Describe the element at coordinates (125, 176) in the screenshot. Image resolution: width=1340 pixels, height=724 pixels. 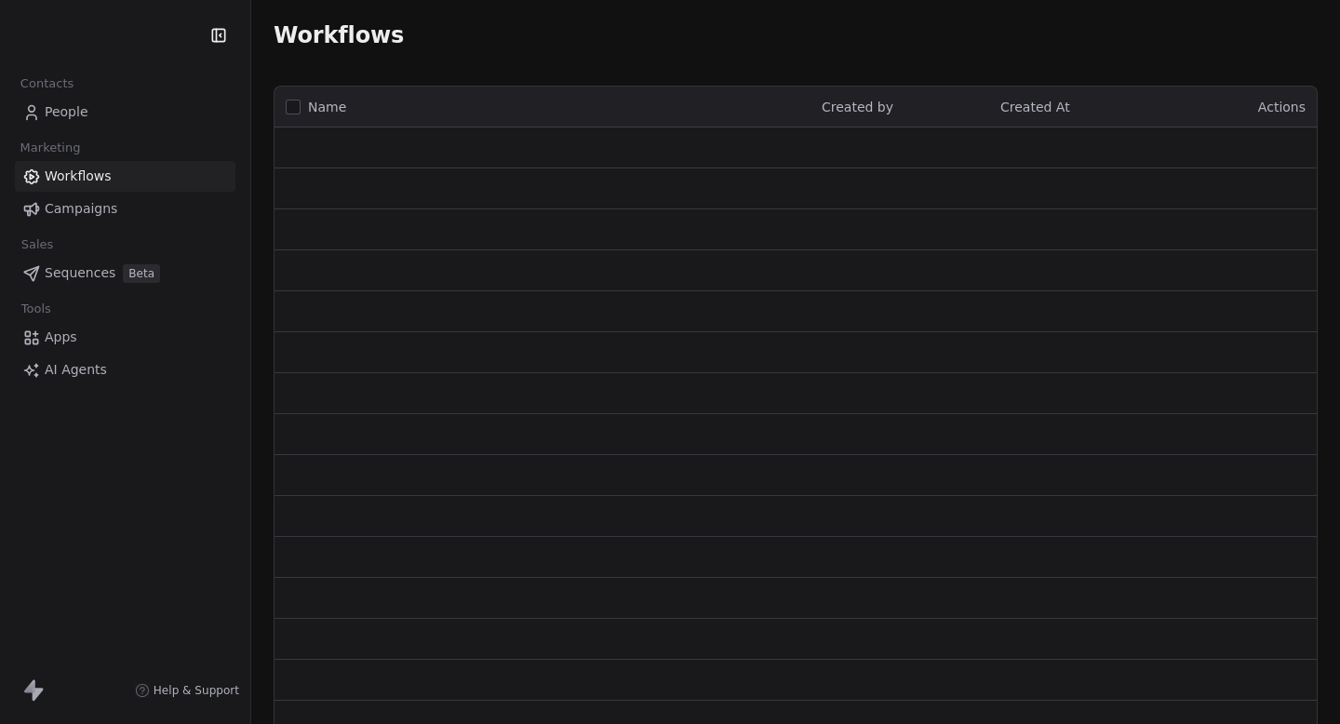
I see `a: Workflows` at that location.